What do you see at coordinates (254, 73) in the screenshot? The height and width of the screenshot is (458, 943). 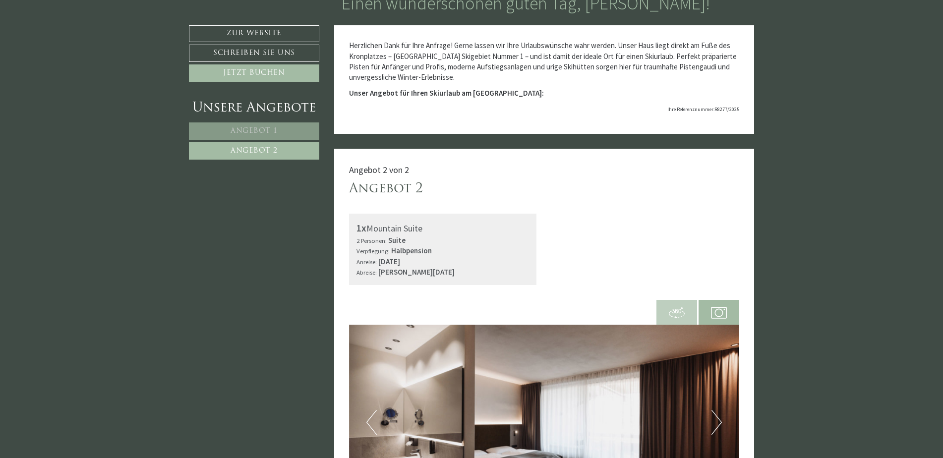 I see `a: Jetzt buchen` at bounding box center [254, 73].